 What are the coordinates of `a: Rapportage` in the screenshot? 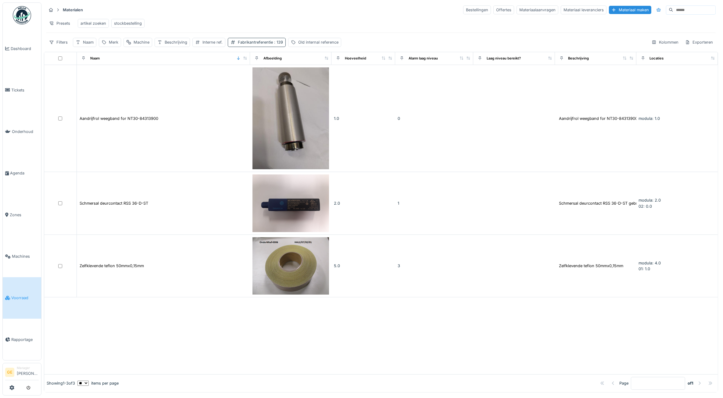 It's located at (22, 339).